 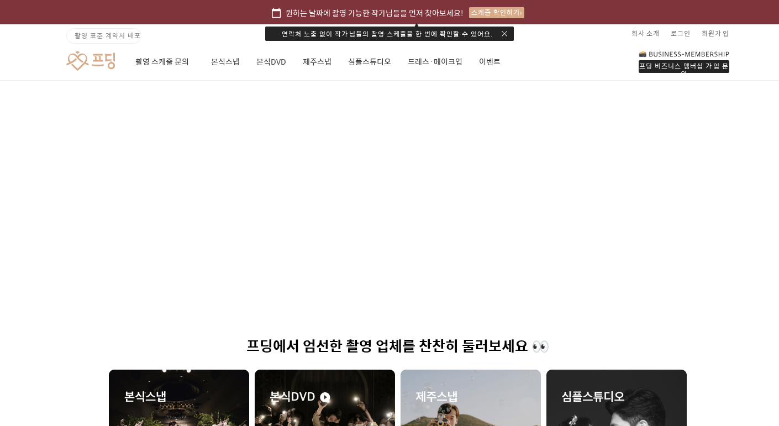 I want to click on a: 촬영 스케줄 문의, so click(x=165, y=62).